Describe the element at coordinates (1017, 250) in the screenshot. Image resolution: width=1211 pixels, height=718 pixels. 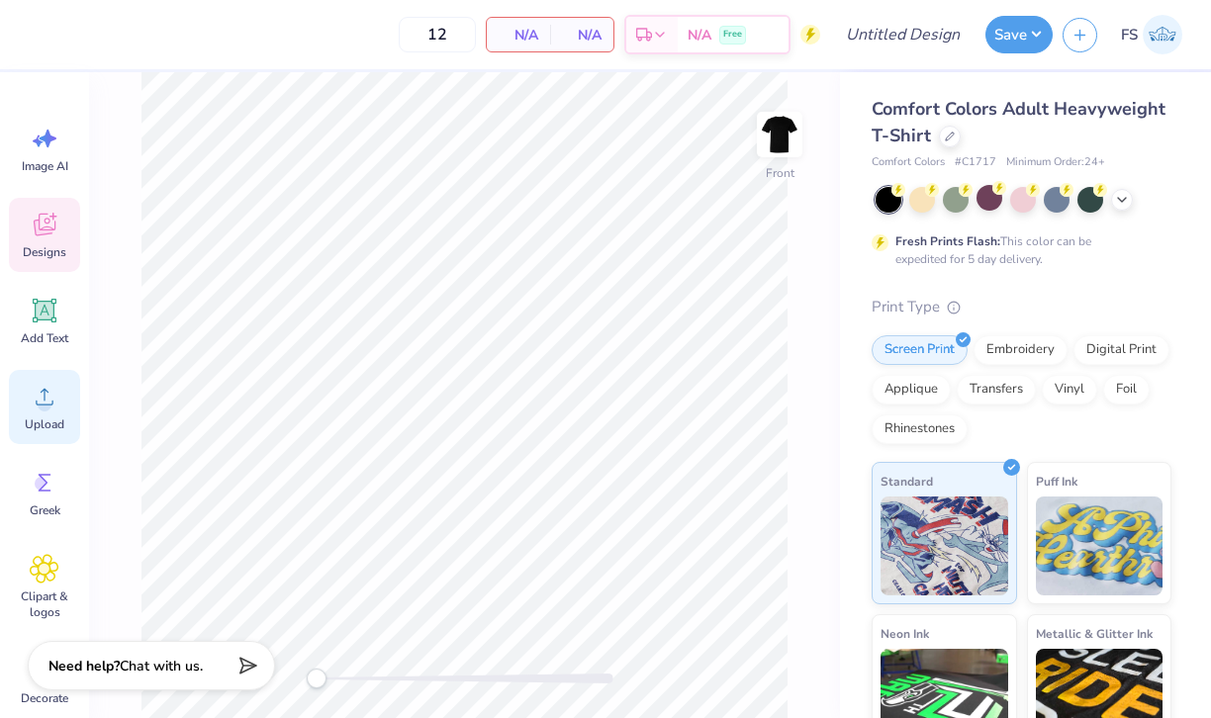
I see `div: This color can be expedited for 5 day delivery.` at that location.